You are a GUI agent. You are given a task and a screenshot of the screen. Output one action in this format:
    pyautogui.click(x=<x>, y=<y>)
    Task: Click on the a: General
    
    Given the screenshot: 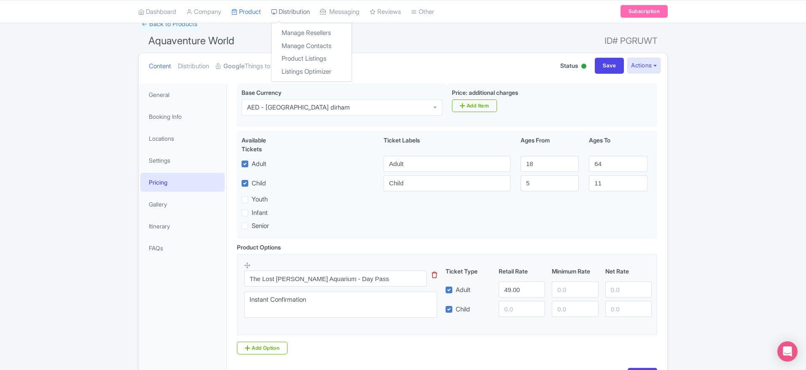 What is the action you would take?
    pyautogui.click(x=182, y=94)
    